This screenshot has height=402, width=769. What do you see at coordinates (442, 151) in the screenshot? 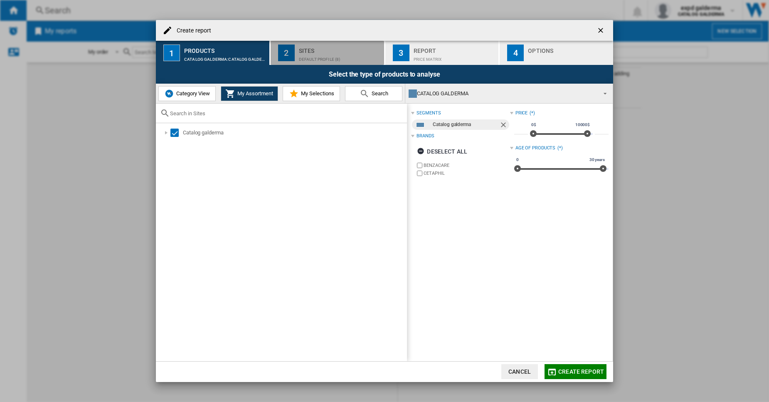
I see `div: Deselect all` at bounding box center [442, 151].